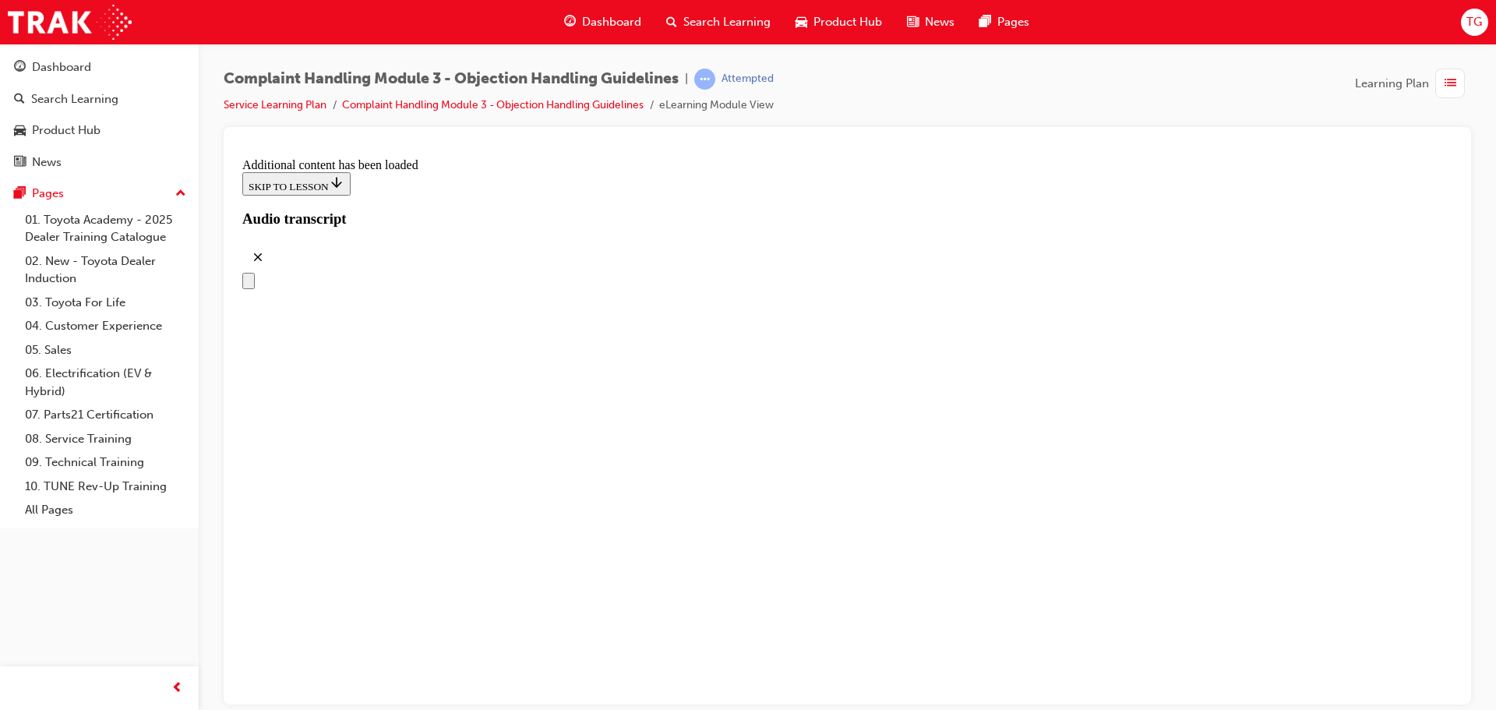 This screenshot has width=1496, height=710. I want to click on div: Pages, so click(48, 193).